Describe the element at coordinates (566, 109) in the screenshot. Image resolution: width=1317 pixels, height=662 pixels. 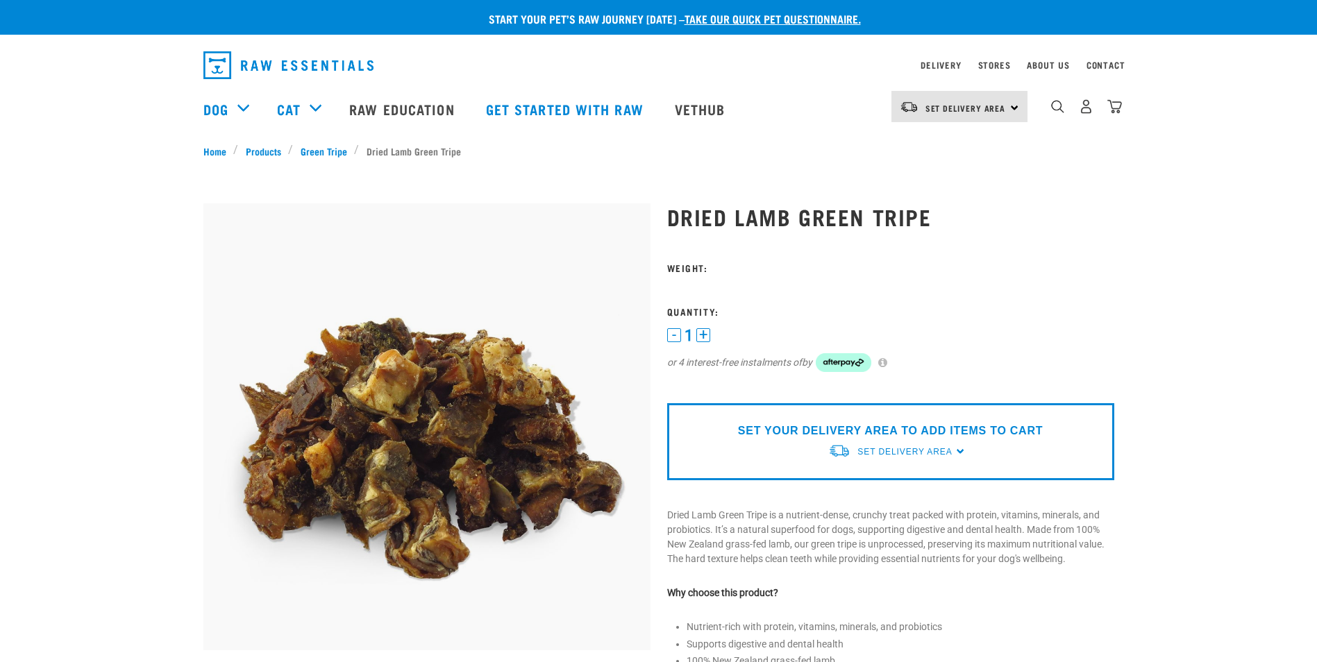
I see `a: Get started with Raw` at that location.